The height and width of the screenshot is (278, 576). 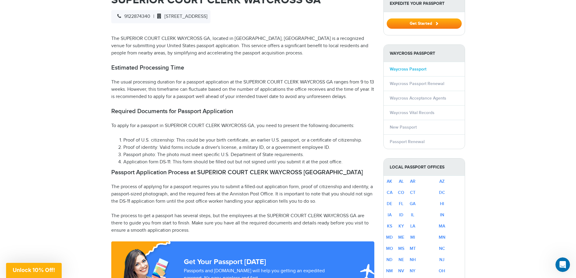 What do you see at coordinates (413, 248) in the screenshot?
I see `a: MT` at bounding box center [413, 248].